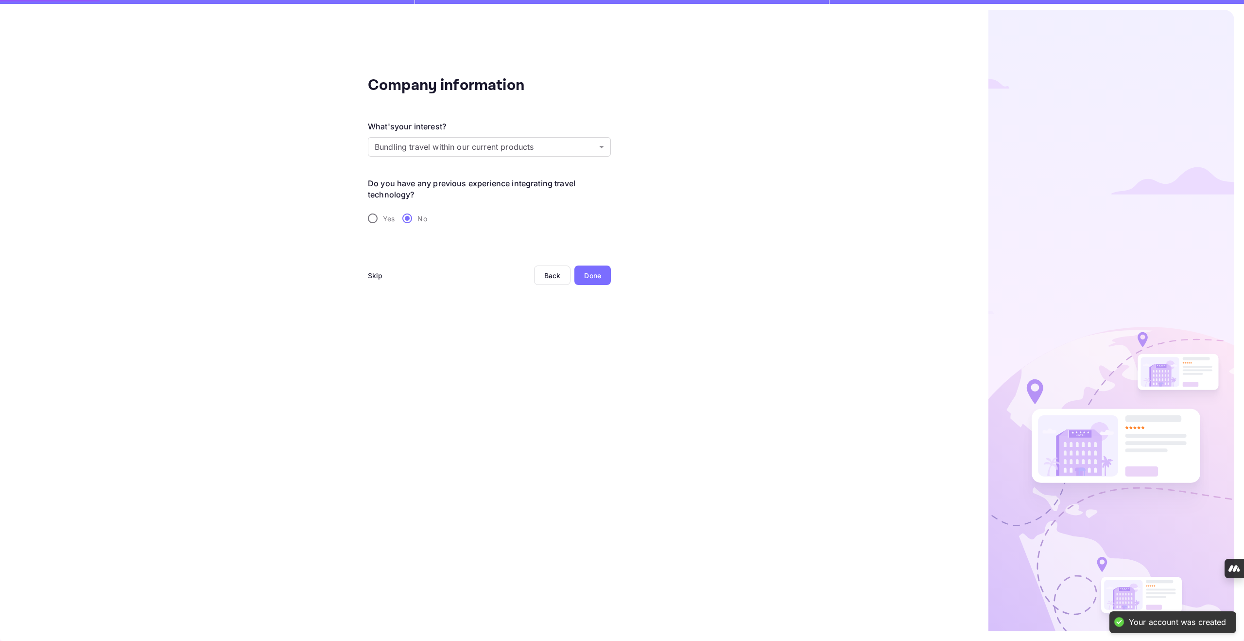 Image resolution: width=1244 pixels, height=641 pixels. What do you see at coordinates (489, 189) in the screenshot?
I see `legend: Do you have any previous experience integrating travel technology?` at bounding box center [489, 189].